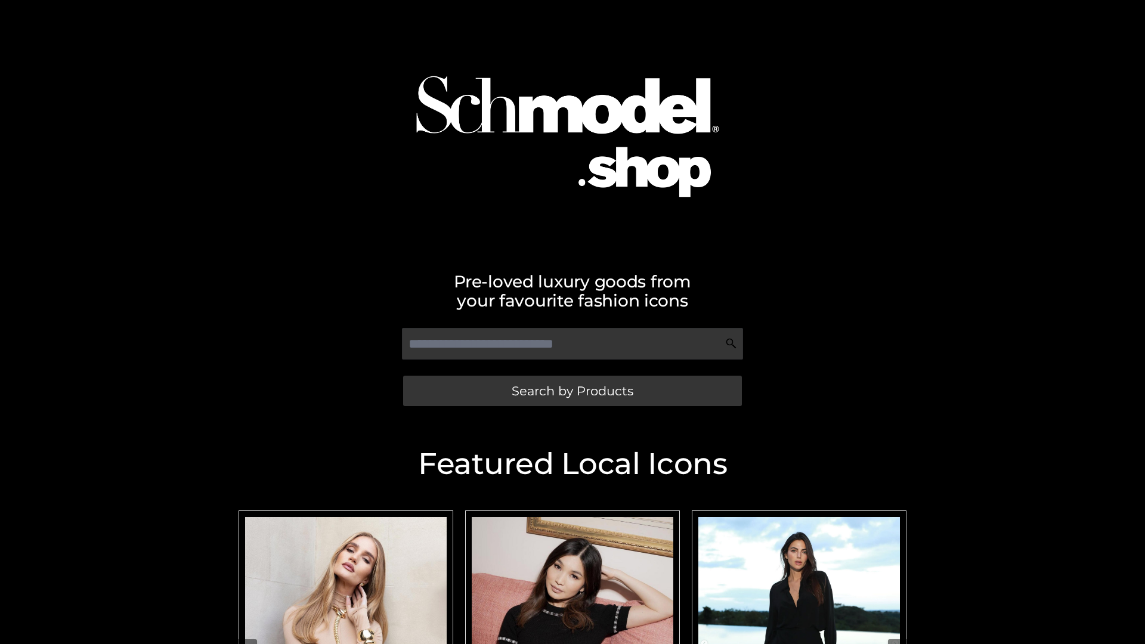 The width and height of the screenshot is (1145, 644). I want to click on h2: Featured Local Icons​, so click(573, 464).